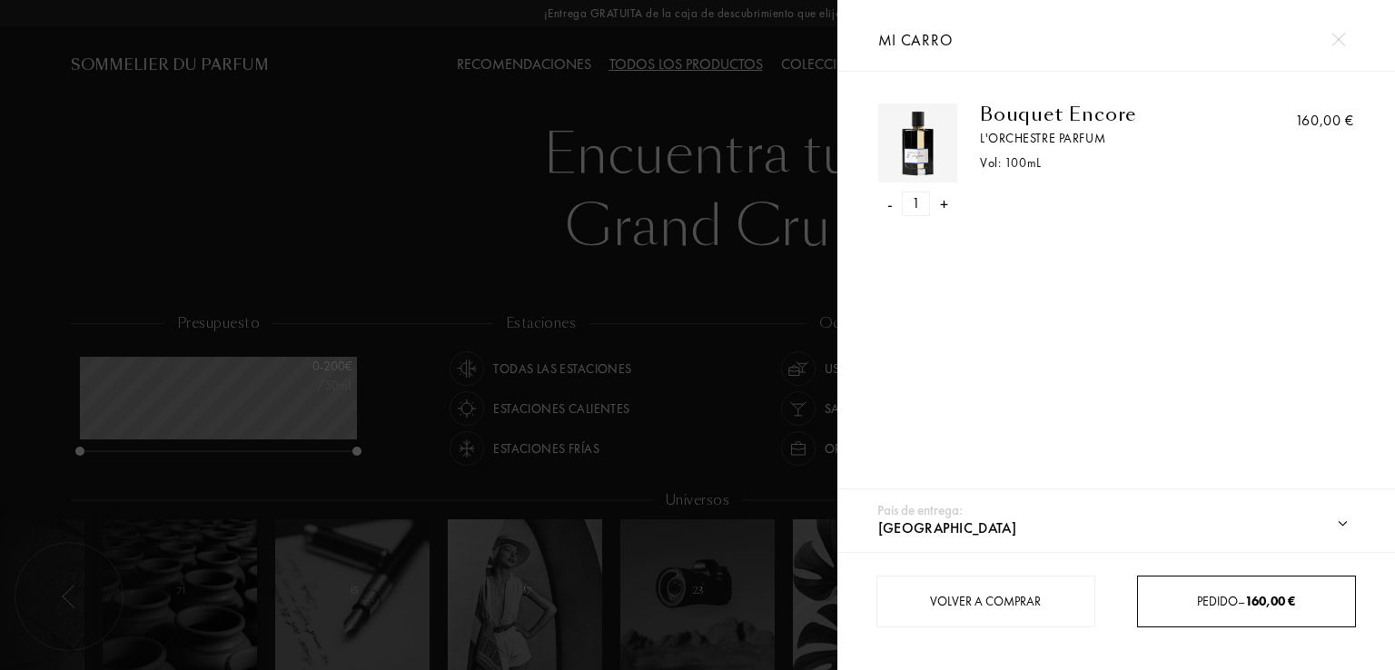  What do you see at coordinates (917, 143) in the screenshot?
I see `img: 5VCJF9K1RN.png` at bounding box center [917, 143].